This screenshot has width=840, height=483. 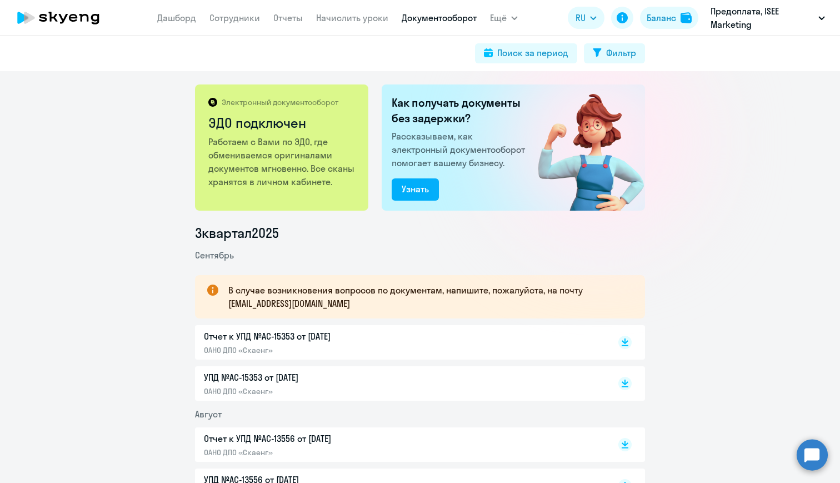 I want to click on button: Фильтр, so click(x=614, y=53).